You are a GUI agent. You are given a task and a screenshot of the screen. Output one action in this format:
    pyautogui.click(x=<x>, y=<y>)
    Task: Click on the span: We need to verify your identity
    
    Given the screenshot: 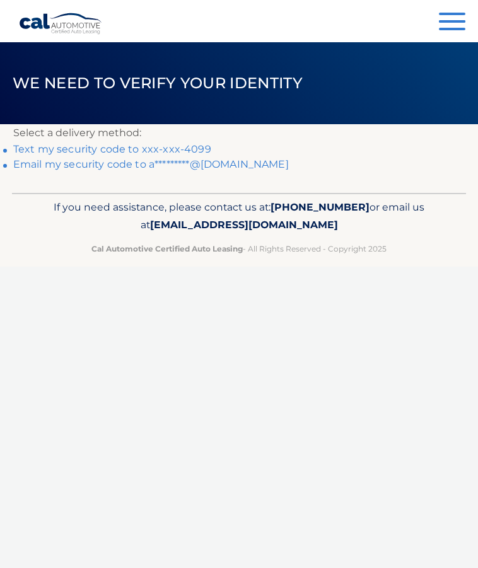 What is the action you would take?
    pyautogui.click(x=158, y=83)
    